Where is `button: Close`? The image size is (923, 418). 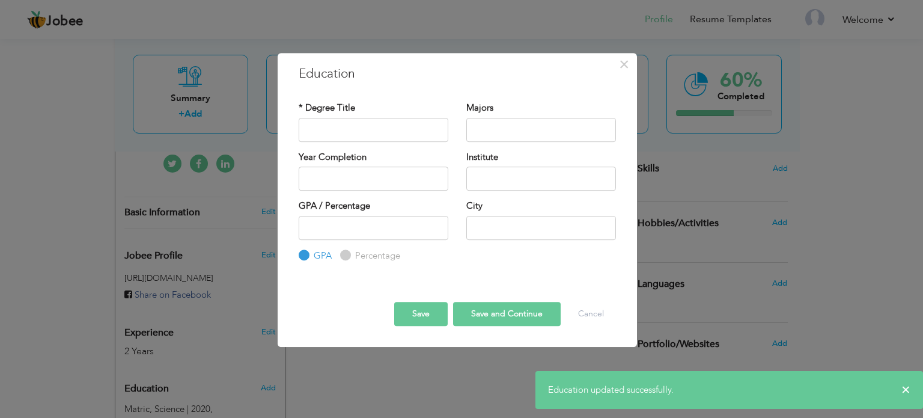 button: Close is located at coordinates (625, 64).